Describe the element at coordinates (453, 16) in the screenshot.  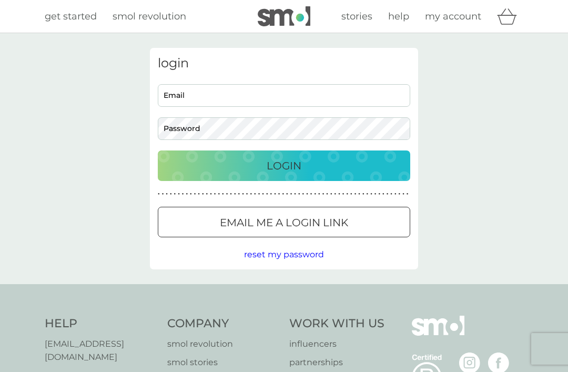
I see `a: my account` at that location.